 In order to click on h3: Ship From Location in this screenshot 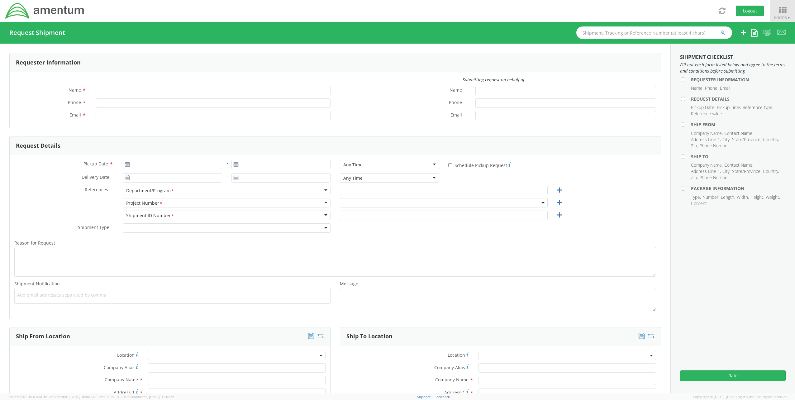, I will do `click(43, 337)`.